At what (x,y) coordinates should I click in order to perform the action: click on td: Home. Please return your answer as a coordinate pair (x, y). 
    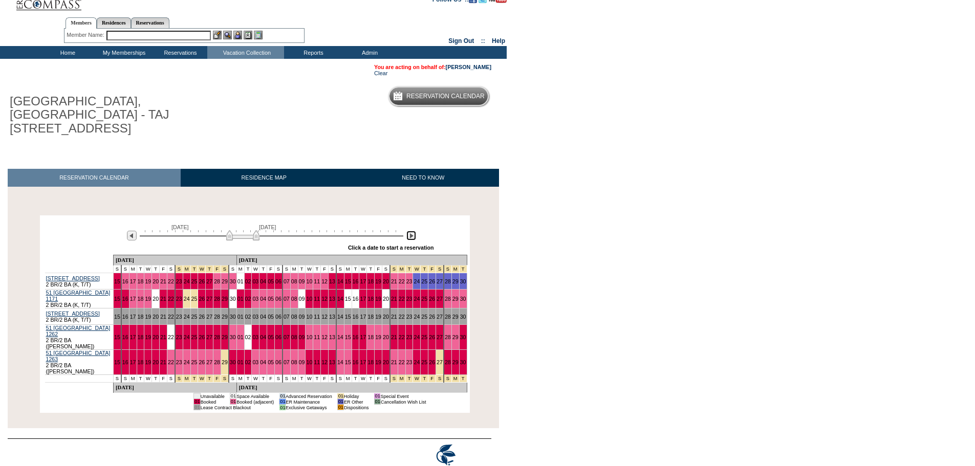
    Looking at the image, I should click on (67, 52).